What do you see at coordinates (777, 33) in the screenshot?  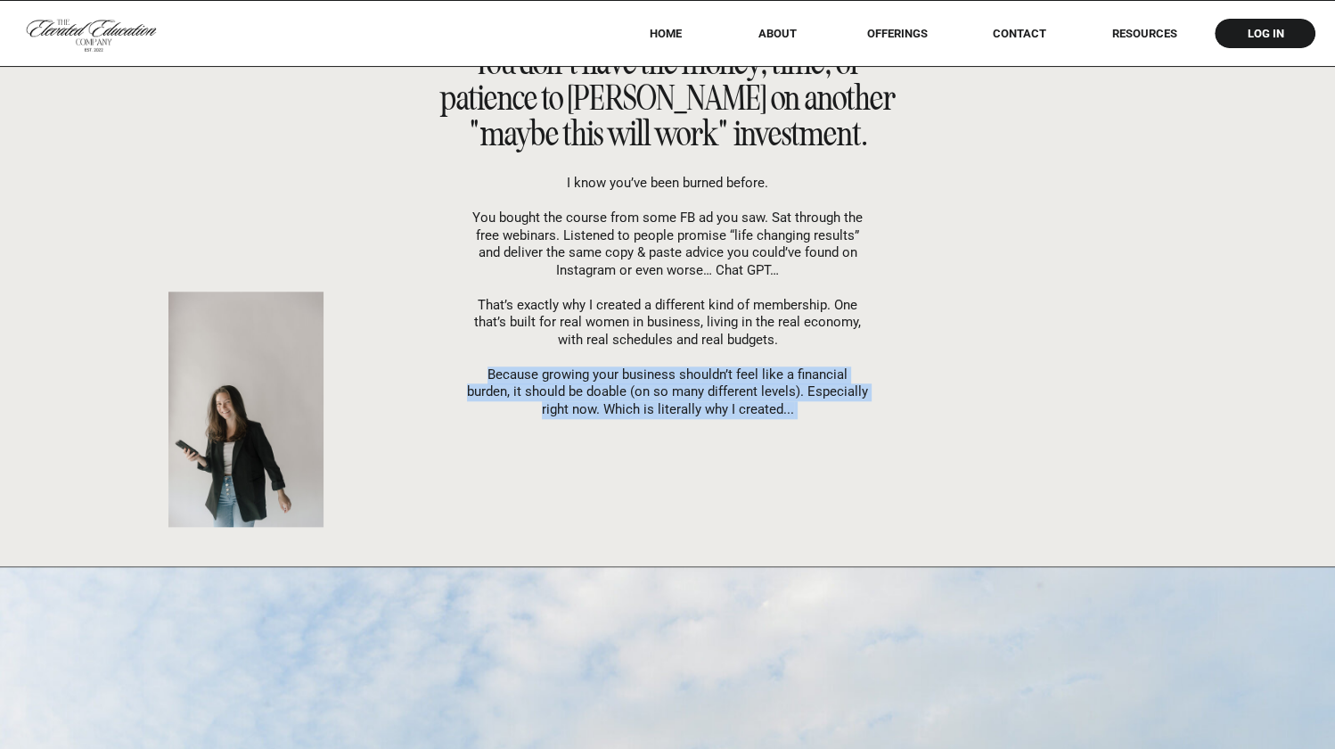 I see `nav: About` at bounding box center [777, 33].